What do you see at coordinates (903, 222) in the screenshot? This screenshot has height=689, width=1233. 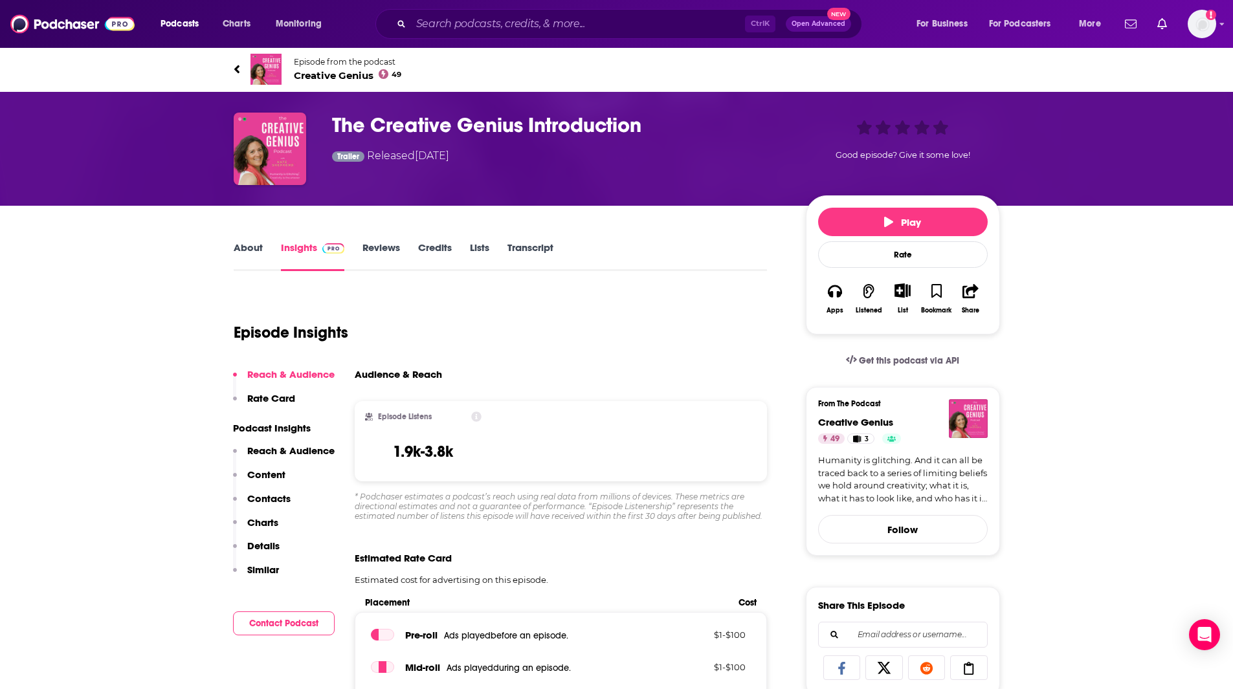 I see `button: Play` at bounding box center [903, 222].